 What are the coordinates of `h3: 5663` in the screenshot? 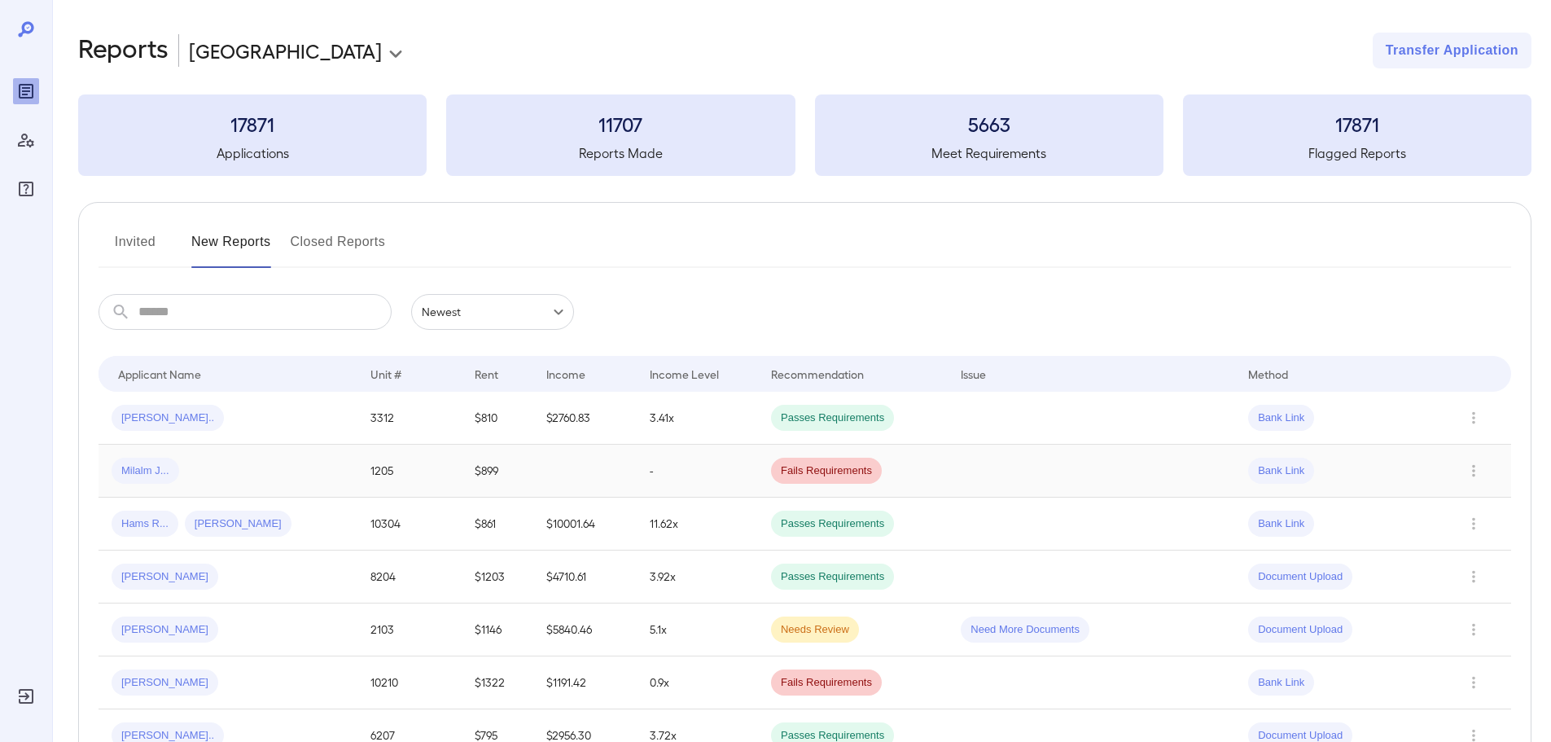 It's located at (989, 124).